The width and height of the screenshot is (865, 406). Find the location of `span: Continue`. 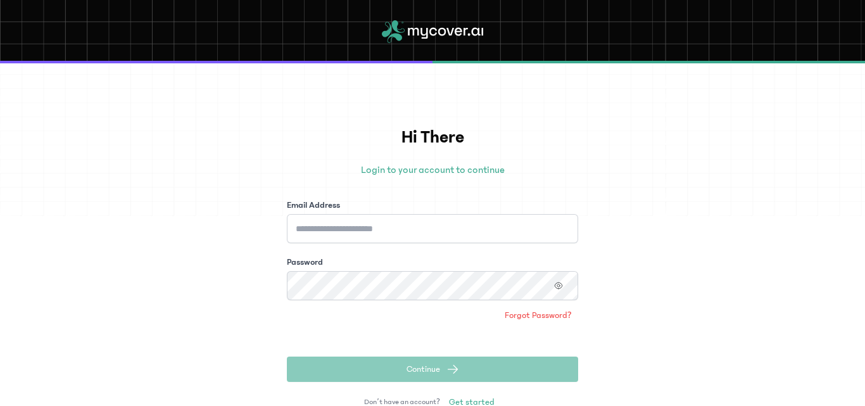

span: Continue is located at coordinates (423, 369).